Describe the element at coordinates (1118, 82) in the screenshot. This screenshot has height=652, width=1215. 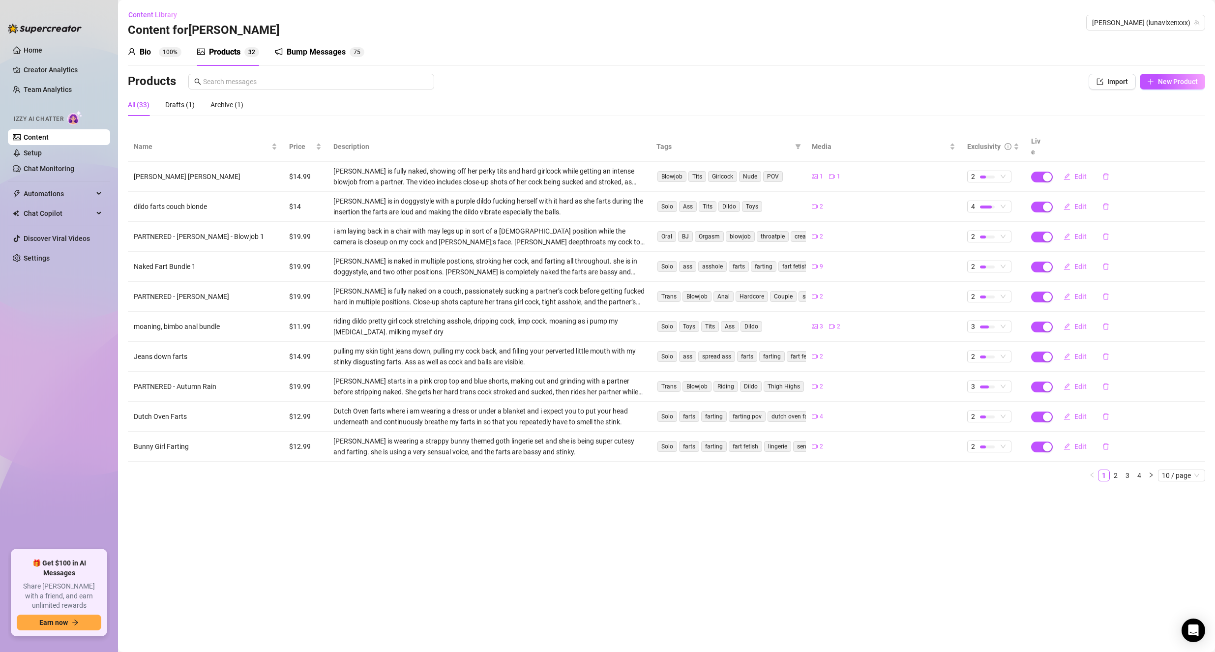
I see `span: Import` at that location.